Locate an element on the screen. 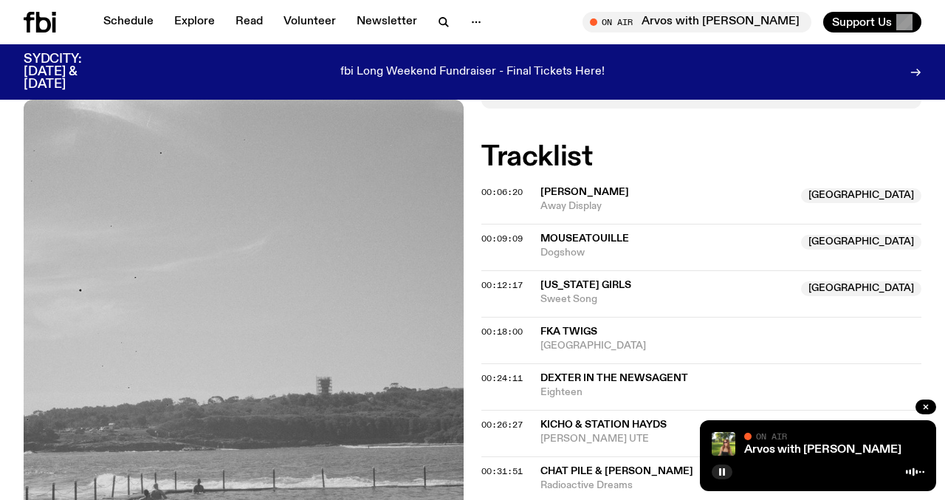 This screenshot has width=945, height=500. p: fbi Long Weekend Fundraiser - Final Tickets Here! is located at coordinates (473, 72).